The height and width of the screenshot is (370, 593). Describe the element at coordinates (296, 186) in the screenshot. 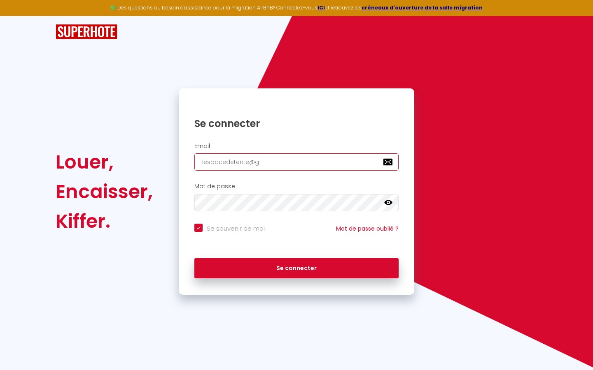

I see `h2: Mot de passe` at that location.